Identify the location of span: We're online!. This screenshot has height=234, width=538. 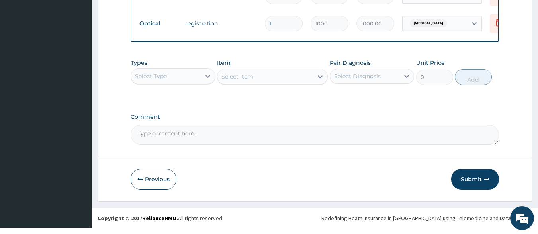
(78, 108).